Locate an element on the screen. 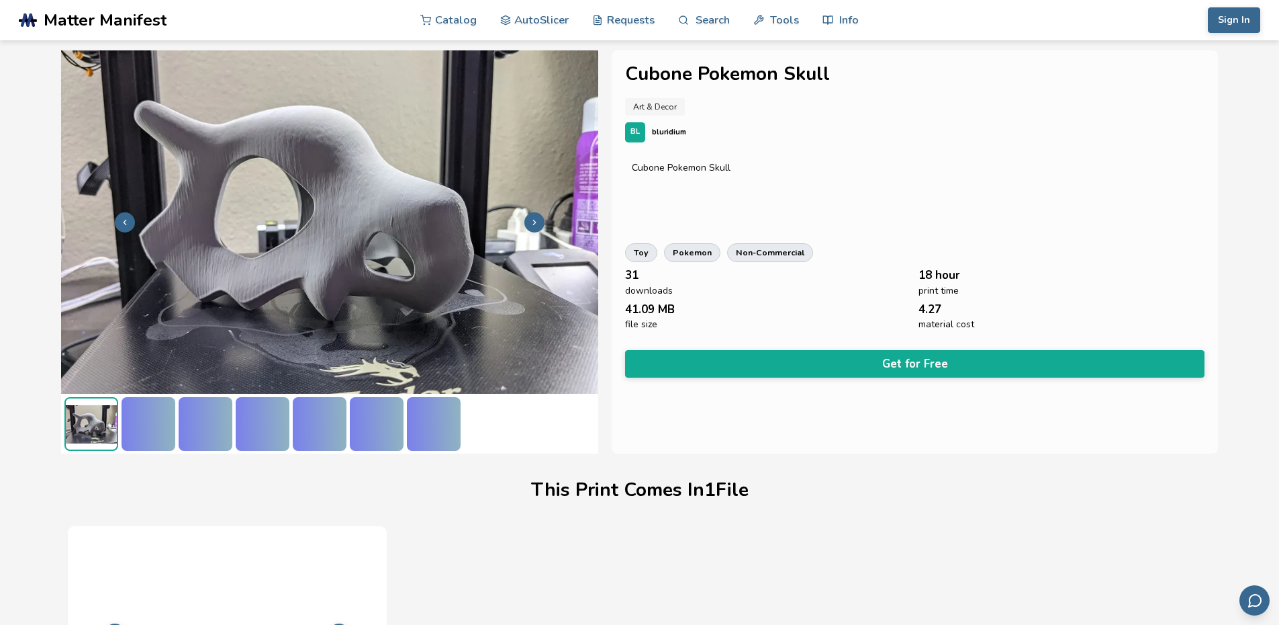  button: Send feedback via email is located at coordinates (1255, 600).